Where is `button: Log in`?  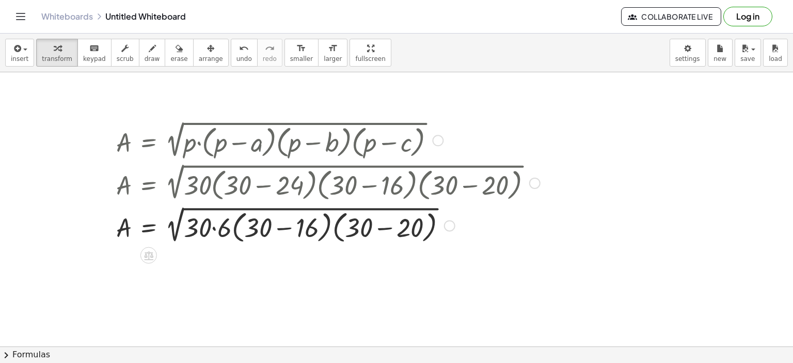 button: Log in is located at coordinates (747, 17).